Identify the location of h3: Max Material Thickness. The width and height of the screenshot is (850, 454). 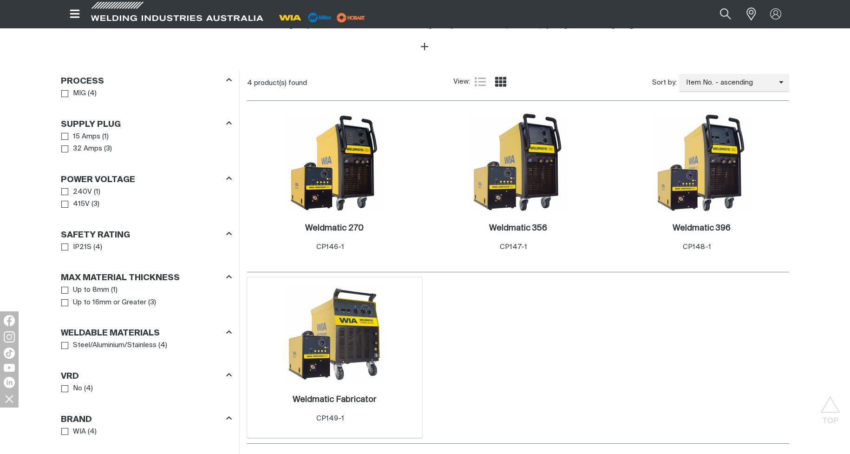
(120, 278).